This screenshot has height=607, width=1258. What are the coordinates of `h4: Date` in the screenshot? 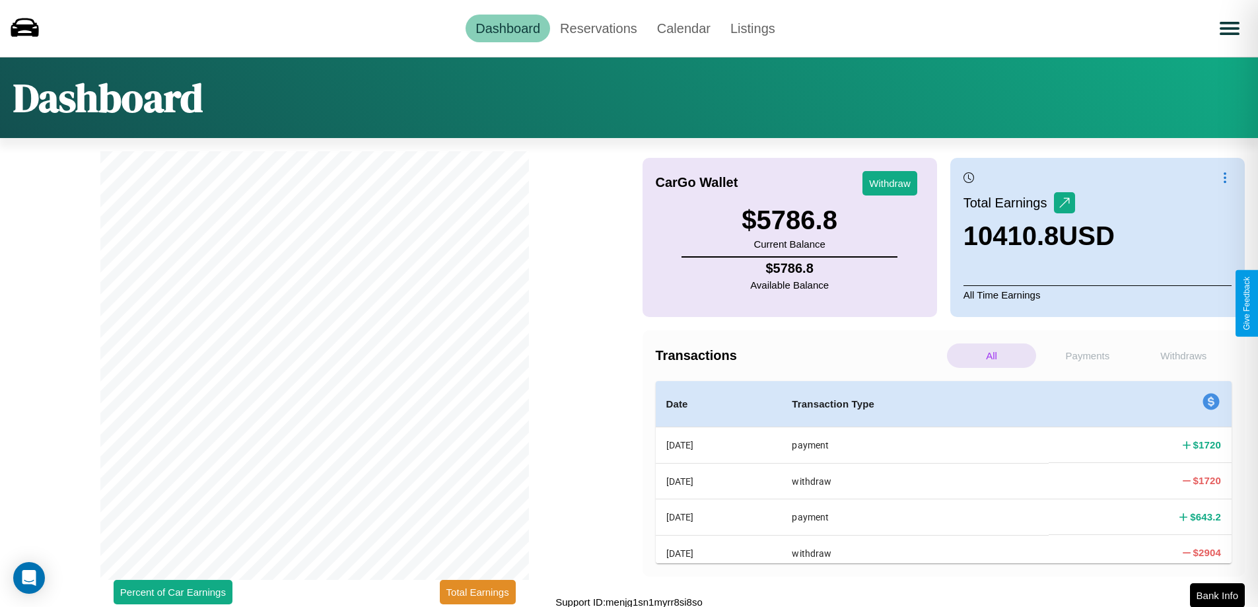 It's located at (719, 404).